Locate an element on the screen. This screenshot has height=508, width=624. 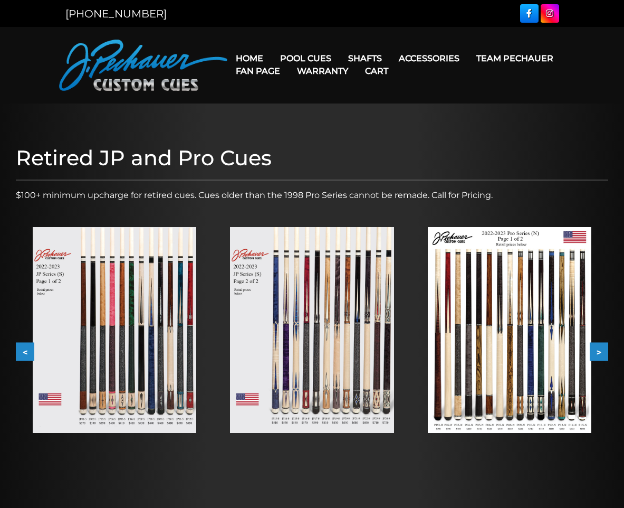
a: Warranty is located at coordinates (322, 71).